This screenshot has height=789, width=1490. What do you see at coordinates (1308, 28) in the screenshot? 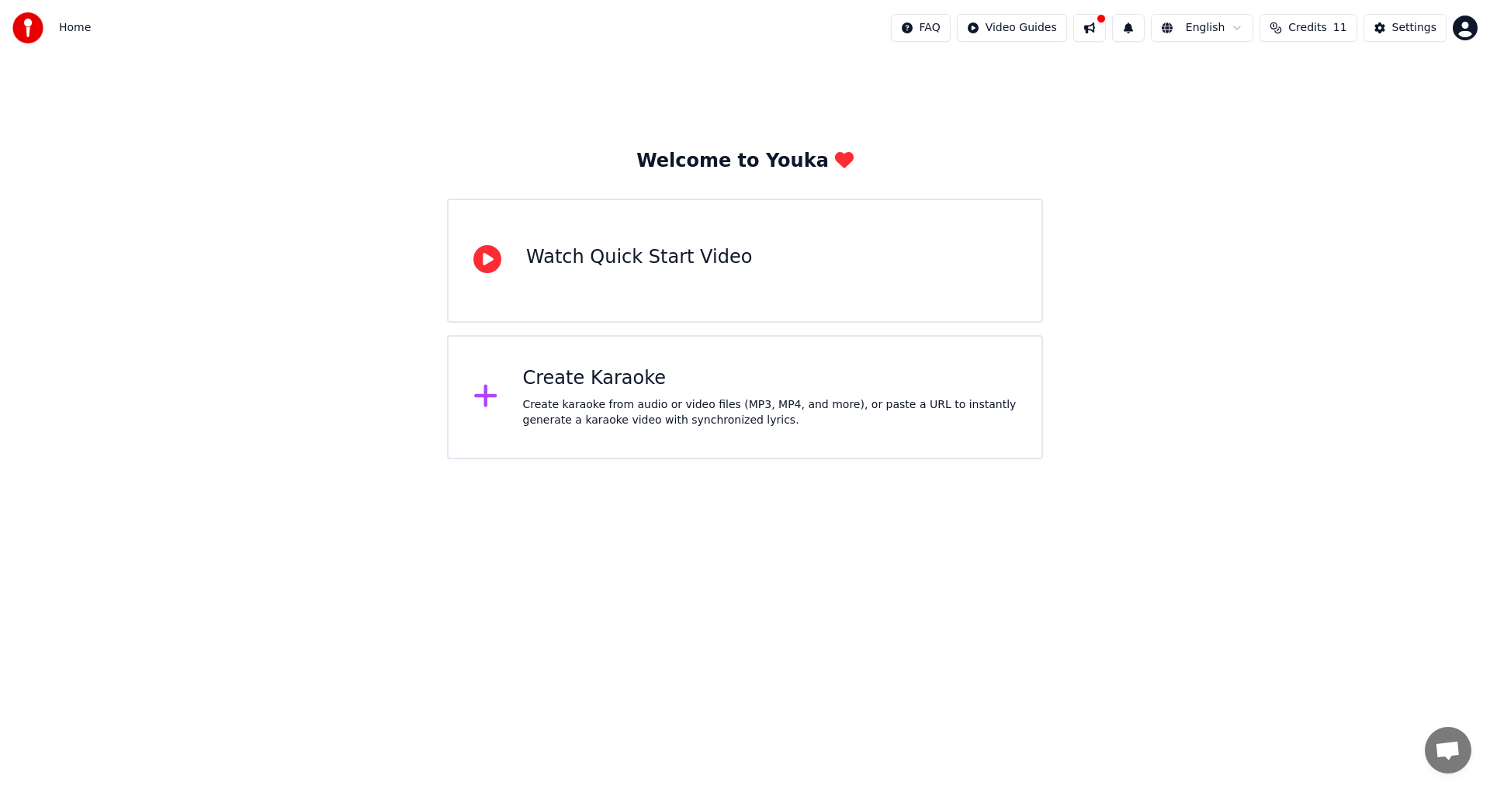
I see `button: Credits11` at bounding box center [1308, 28].